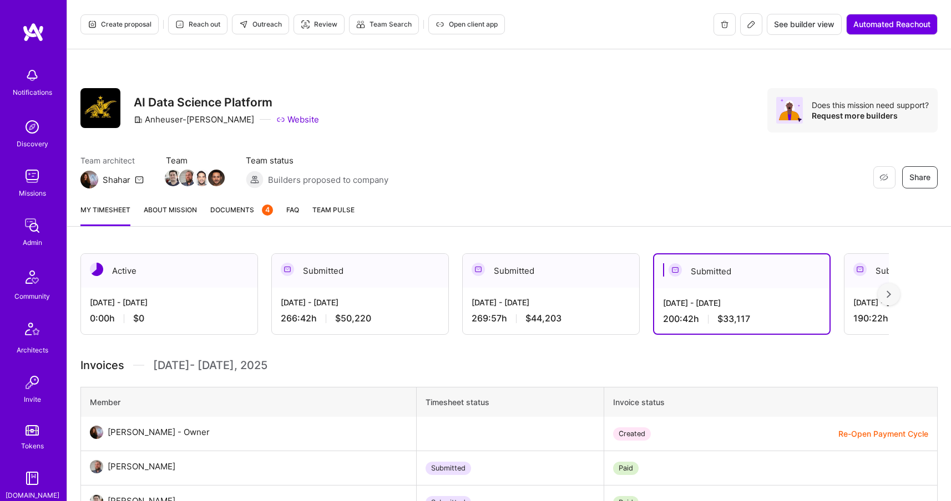  I want to click on div: 4, so click(267, 210).